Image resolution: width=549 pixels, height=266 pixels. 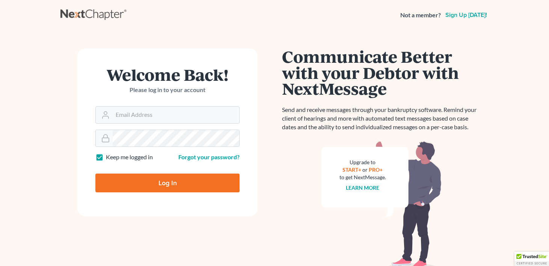 I want to click on p: Send and receive messages through your bankruptcy software. Remind your client of hearings and mo..., so click(x=382, y=118).